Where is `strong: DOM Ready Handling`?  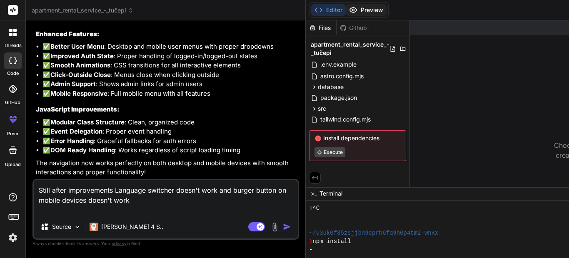
strong: DOM Ready Handling is located at coordinates (83, 150).